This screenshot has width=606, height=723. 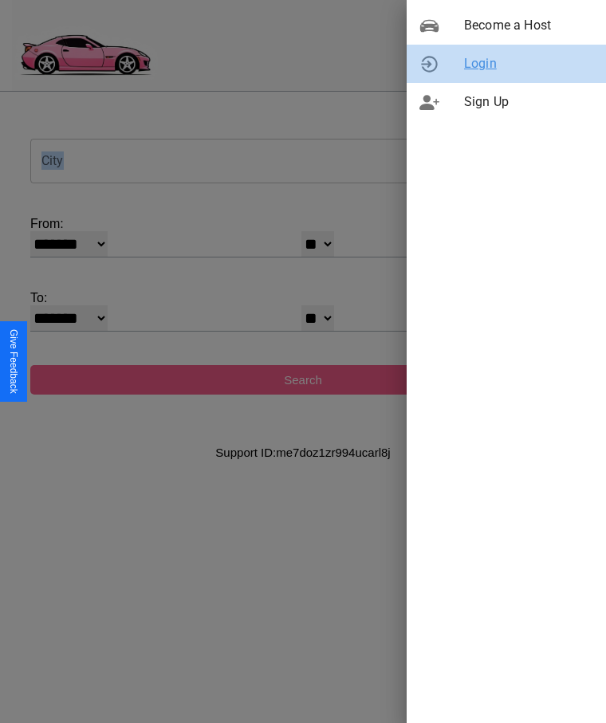 What do you see at coordinates (506, 26) in the screenshot?
I see `div: Become a Host` at bounding box center [506, 26].